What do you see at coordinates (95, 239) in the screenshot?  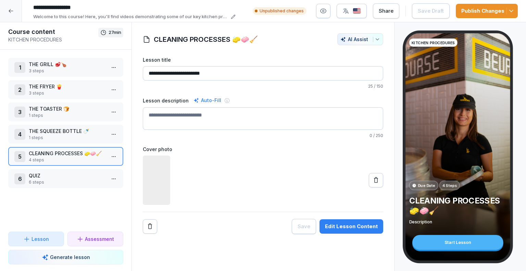 I see `button: Assessment` at bounding box center [95, 239].